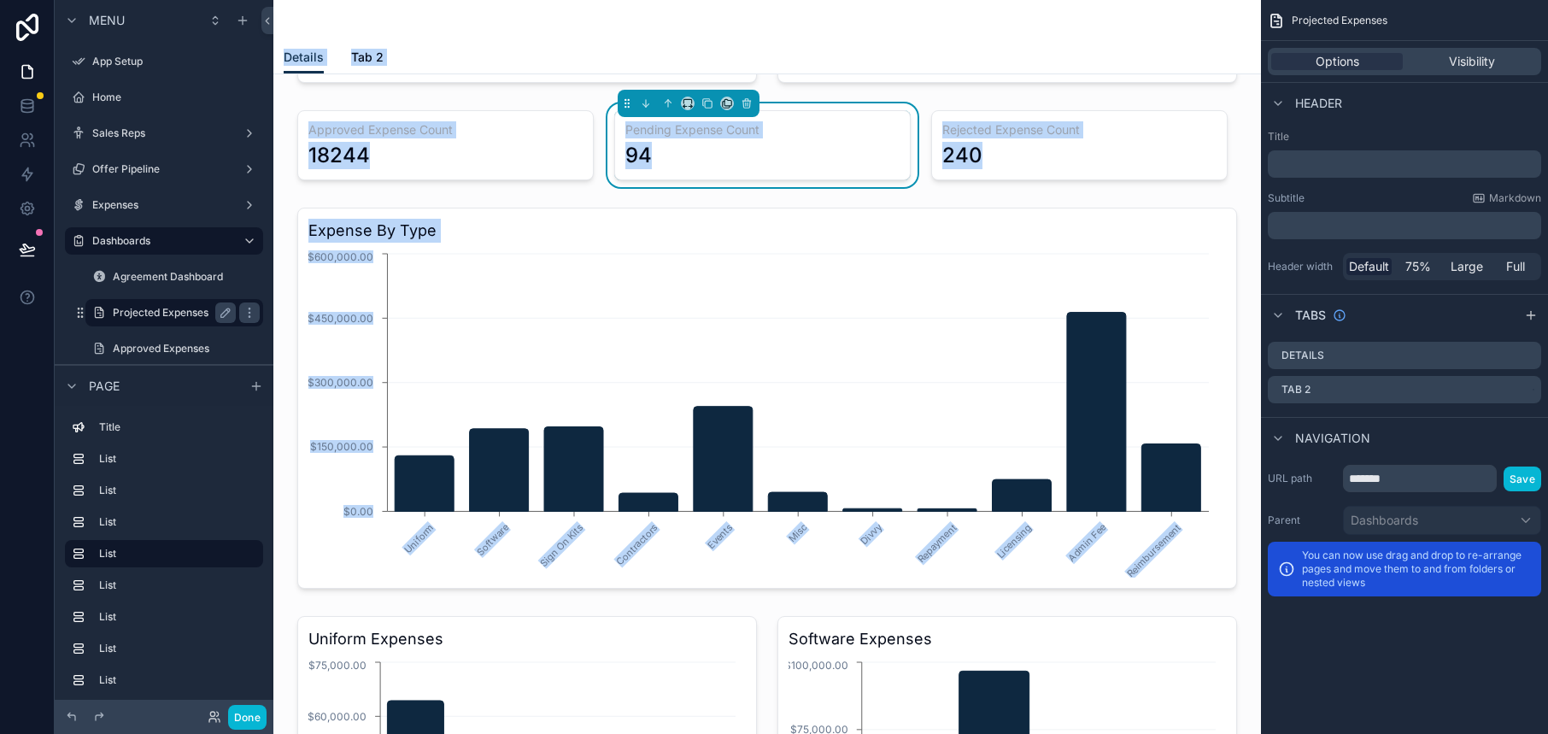 This screenshot has height=734, width=1548. Describe the element at coordinates (1384, 520) in the screenshot. I see `span: Dashboards` at that location.